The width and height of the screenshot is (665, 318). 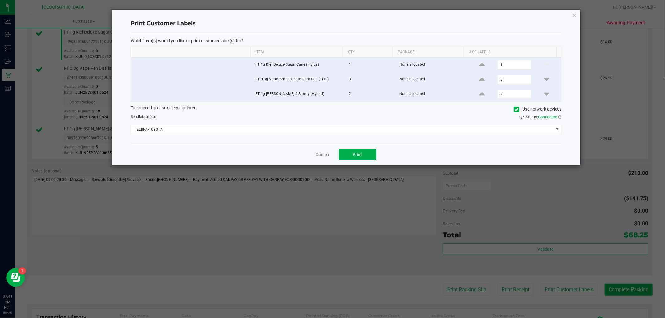 I want to click on button: Print, so click(x=358, y=155).